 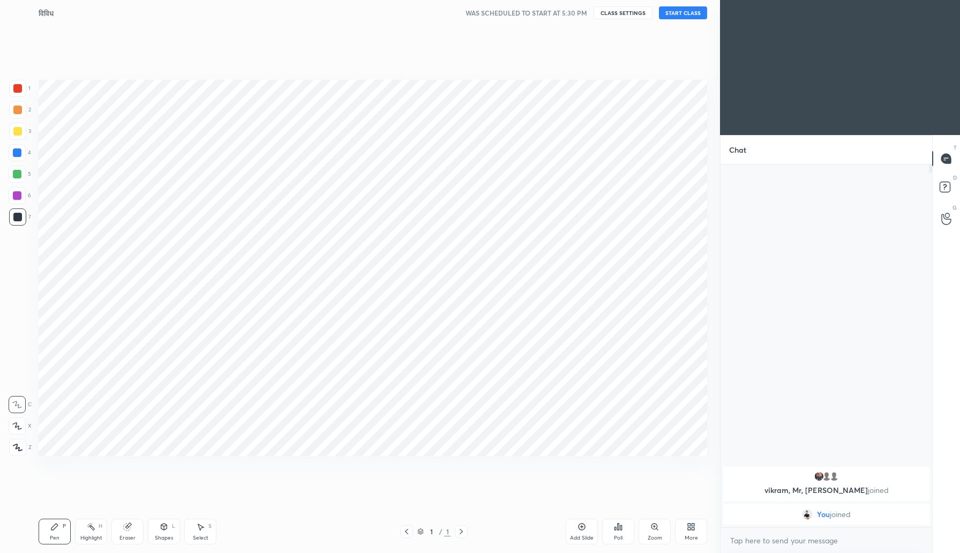 I want to click on div: Highlight, so click(x=91, y=538).